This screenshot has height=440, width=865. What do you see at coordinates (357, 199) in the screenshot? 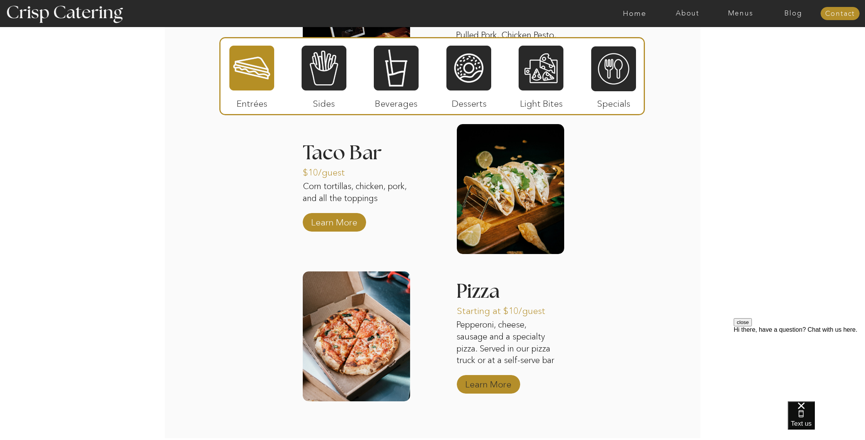
I see `p: Corn tortillas, chicken, pork, and all the toppings` at bounding box center [357, 199].